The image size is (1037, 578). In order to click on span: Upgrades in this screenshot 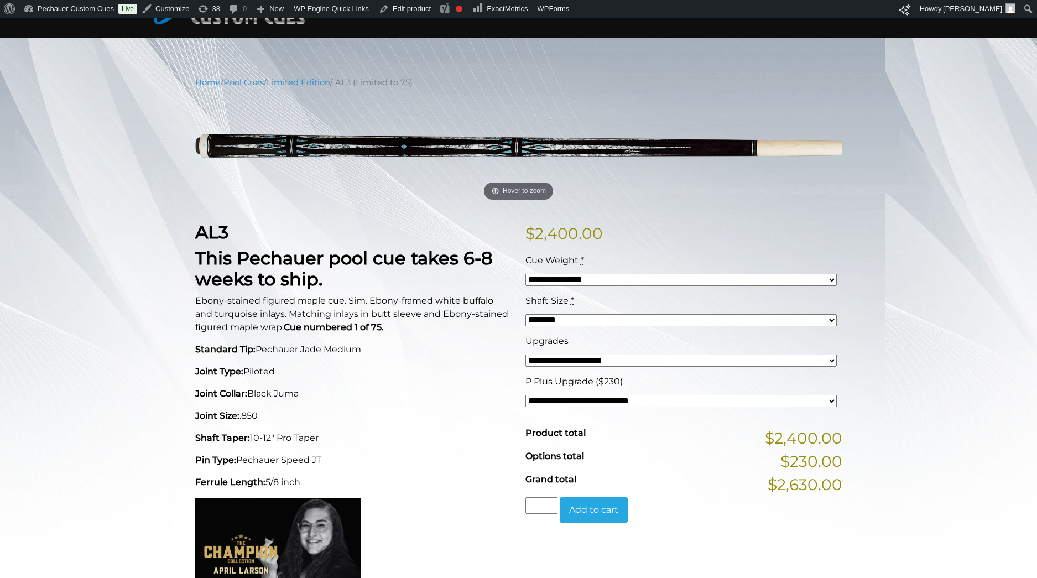, I will do `click(547, 341)`.